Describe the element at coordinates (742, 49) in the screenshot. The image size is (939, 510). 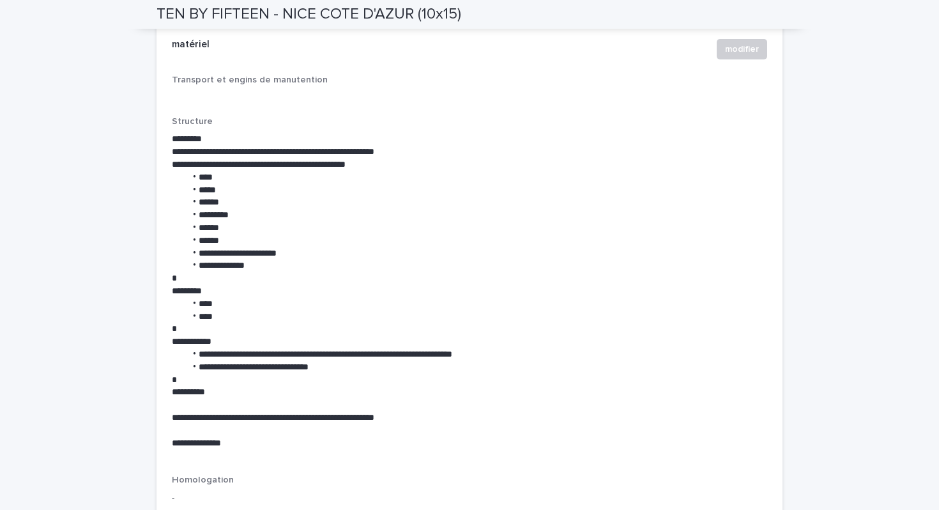
I see `span: modifier` at that location.